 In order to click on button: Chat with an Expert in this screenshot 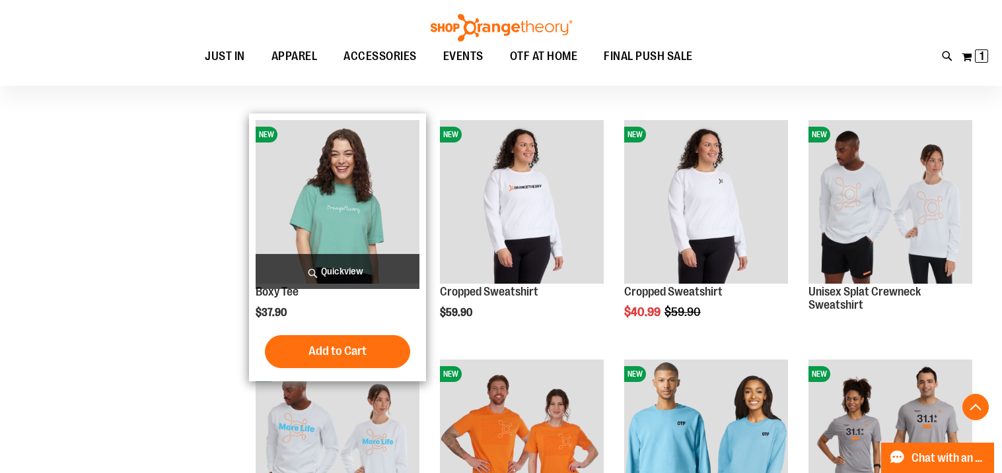, I will do `click(938, 458)`.